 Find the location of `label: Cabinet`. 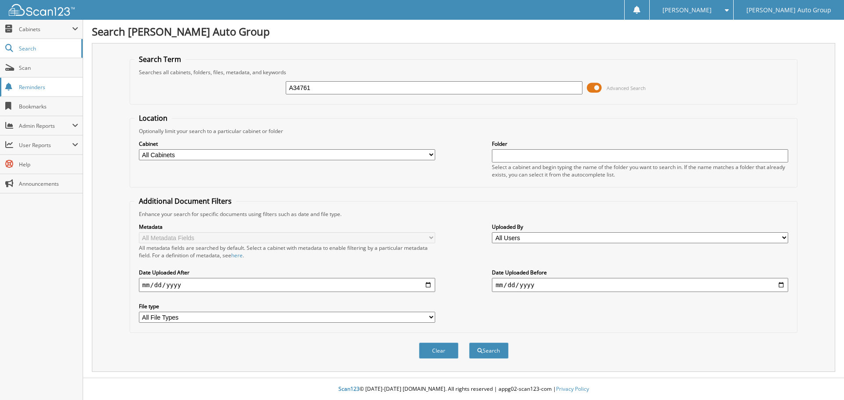

label: Cabinet is located at coordinates (287, 144).